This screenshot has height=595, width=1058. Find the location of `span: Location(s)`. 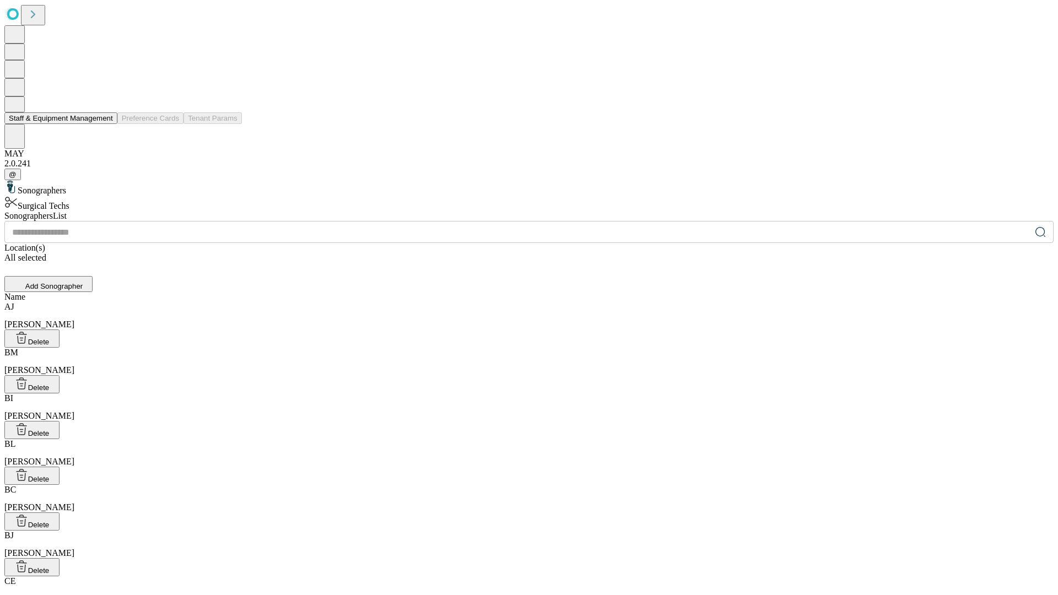

span: Location(s) is located at coordinates (25, 247).